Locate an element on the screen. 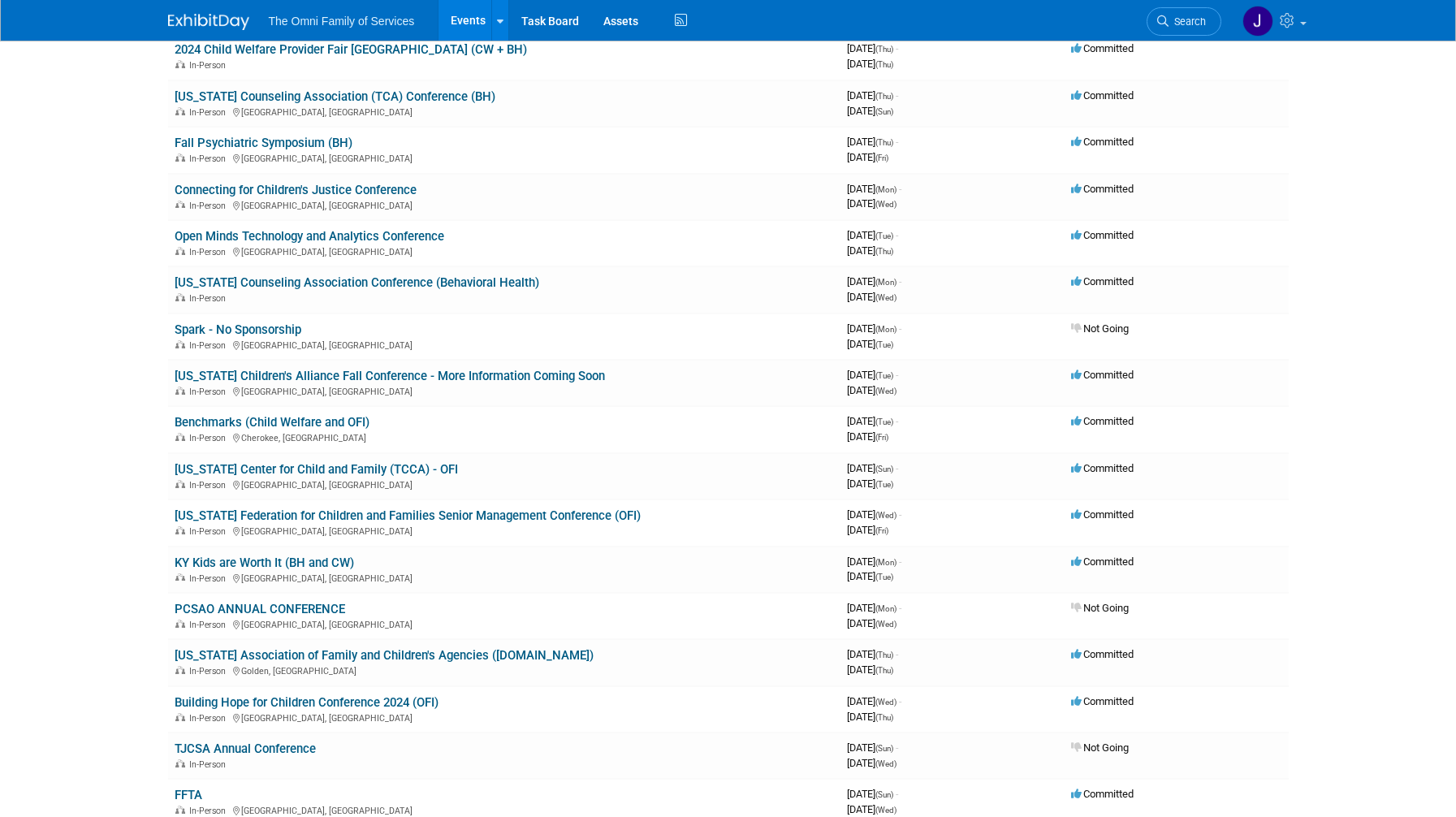 The image size is (1456, 817). a: Benchmarks (Child Welfare and OFI) is located at coordinates (272, 422).